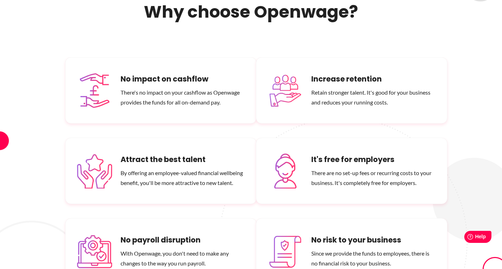  What do you see at coordinates (374, 79) in the screenshot?
I see `h6: Increase retention` at bounding box center [374, 79].